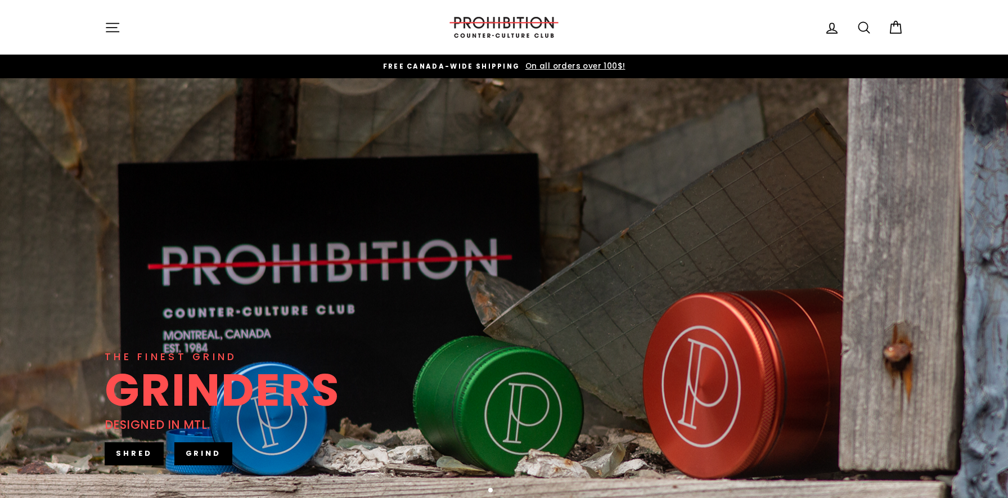  Describe the element at coordinates (510, 491) in the screenshot. I see `button: 3` at that location.